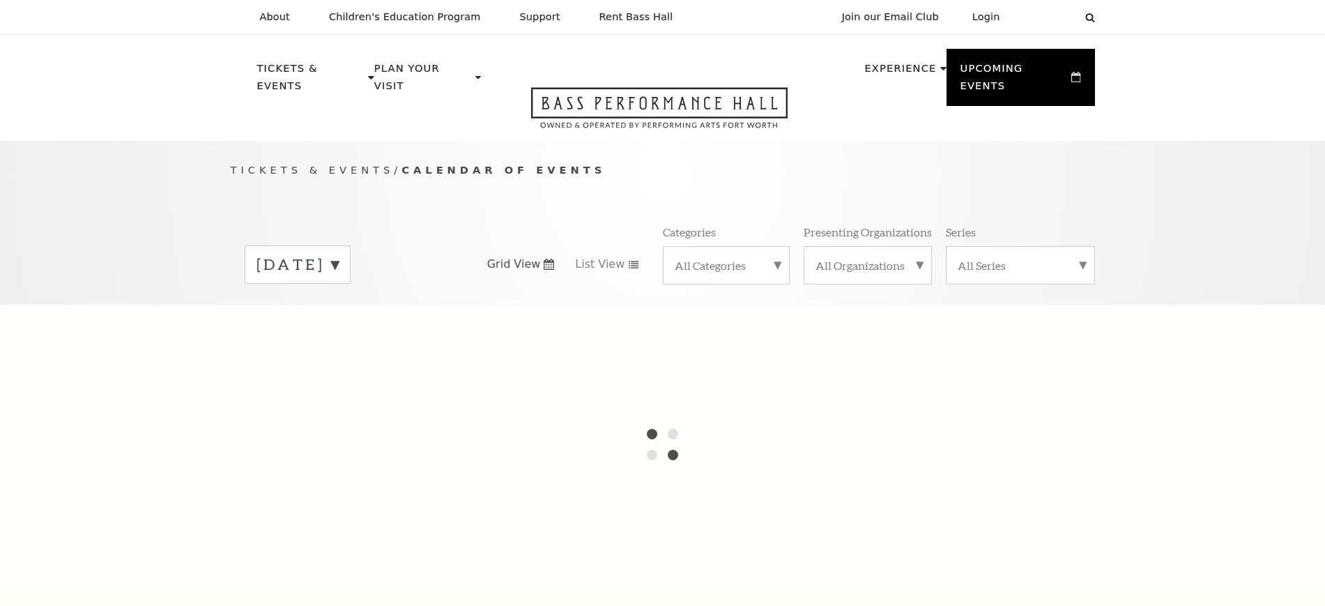 The width and height of the screenshot is (1325, 606). What do you see at coordinates (600, 264) in the screenshot?
I see `span: List View` at bounding box center [600, 264].